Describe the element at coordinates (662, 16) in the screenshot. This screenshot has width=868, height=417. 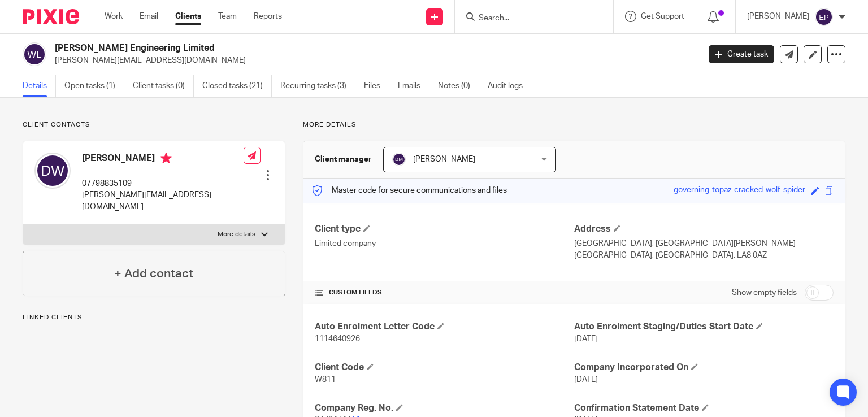
I see `span: Get Support` at that location.